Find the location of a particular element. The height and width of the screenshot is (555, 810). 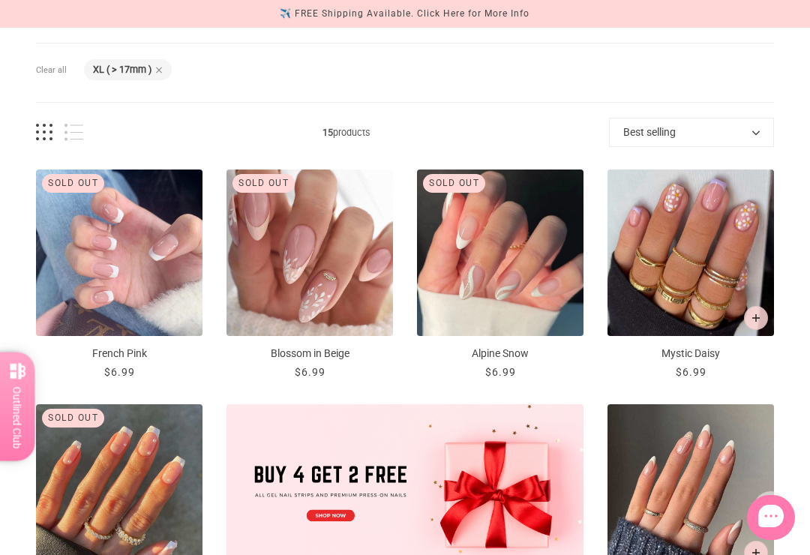

img: Mystic Daisy-Press on Manicure-Outlined is located at coordinates (691, 253).